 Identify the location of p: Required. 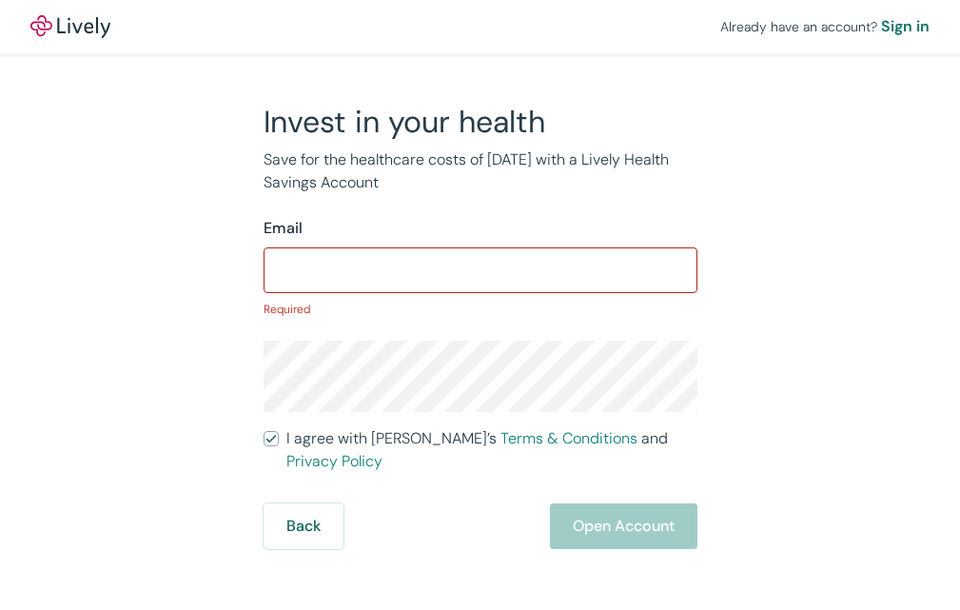
(481, 309).